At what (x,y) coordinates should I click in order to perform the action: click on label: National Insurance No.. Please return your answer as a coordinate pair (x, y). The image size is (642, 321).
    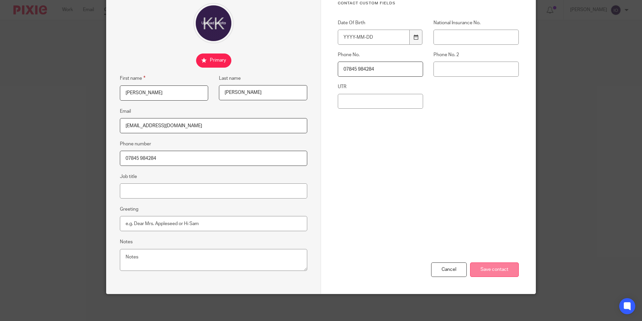
    Looking at the image, I should click on (476, 23).